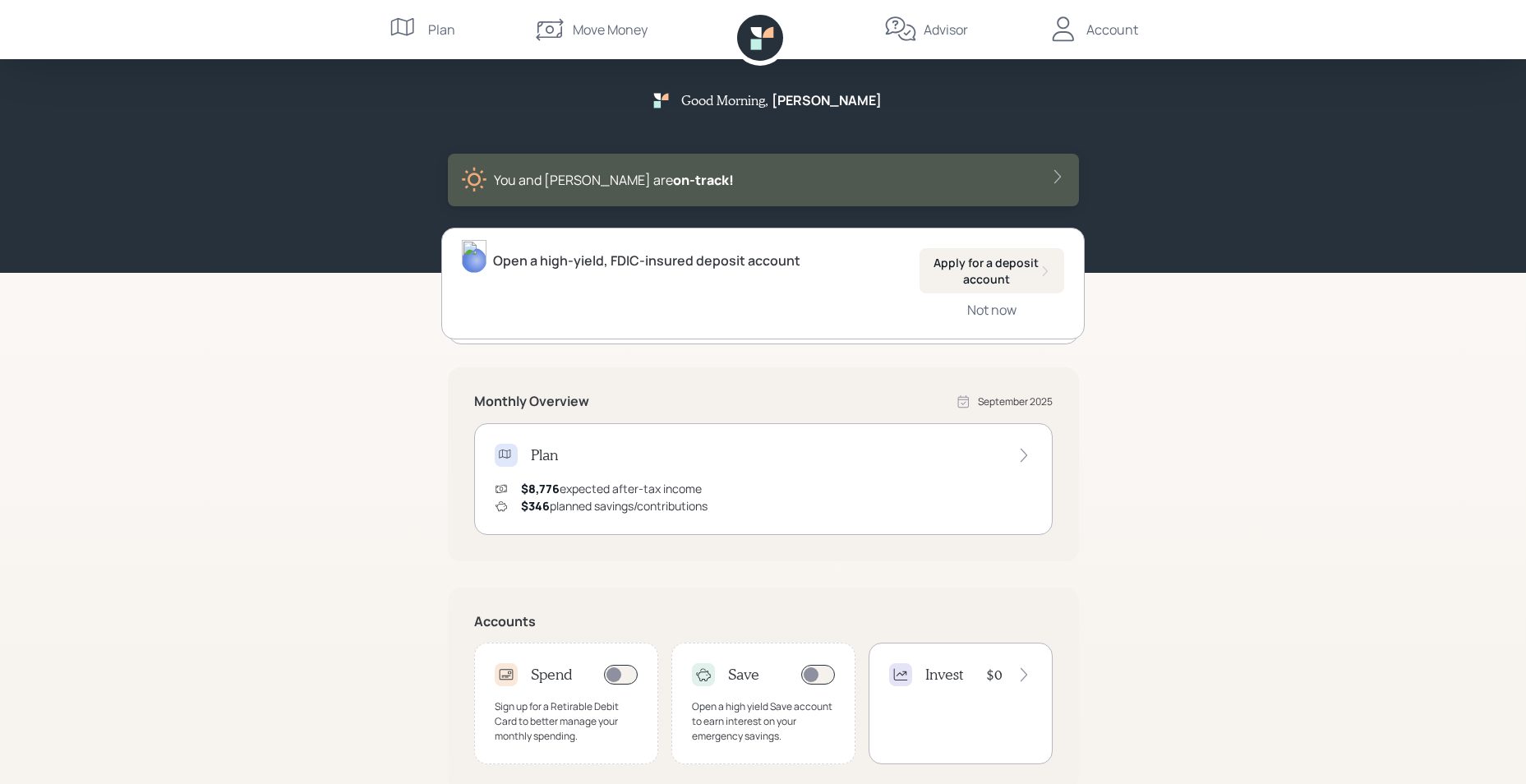 The height and width of the screenshot is (784, 1526). What do you see at coordinates (610, 30) in the screenshot?
I see `div: Move Money` at bounding box center [610, 30].